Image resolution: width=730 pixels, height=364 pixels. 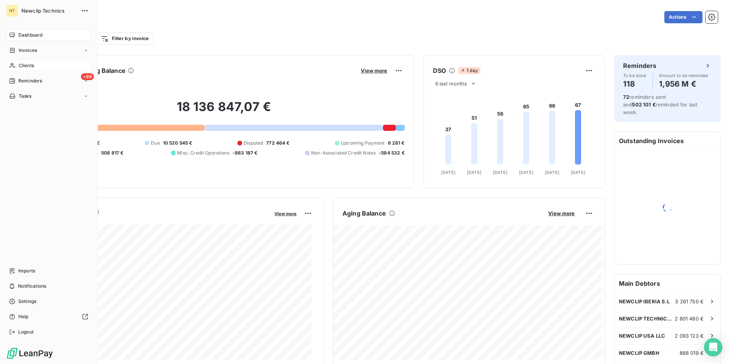 I want to click on span: Settings, so click(x=27, y=302).